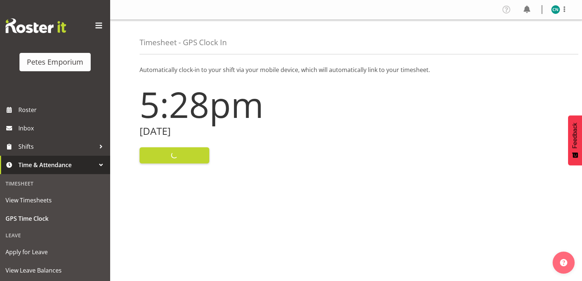  Describe the element at coordinates (36, 26) in the screenshot. I see `img: Rosterit website logo` at that location.